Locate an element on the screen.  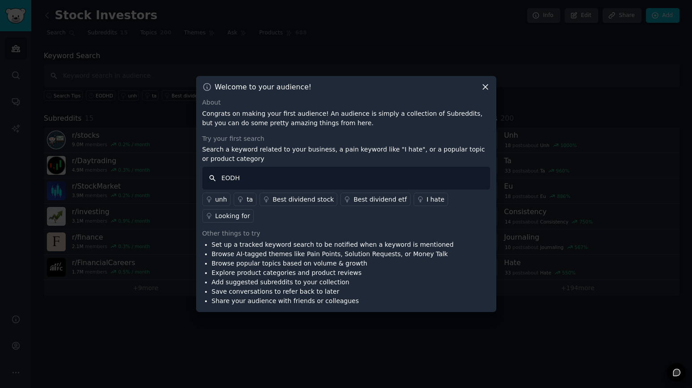
li: Browse AI-tagged themes like Pain Points, Solution Requests, or Money Talk is located at coordinates (333, 254).